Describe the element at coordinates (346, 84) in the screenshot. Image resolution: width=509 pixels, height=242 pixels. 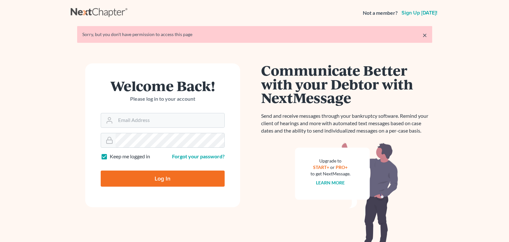
I see `h1: Communicate Better with your Debtor with NextMessage` at that location.